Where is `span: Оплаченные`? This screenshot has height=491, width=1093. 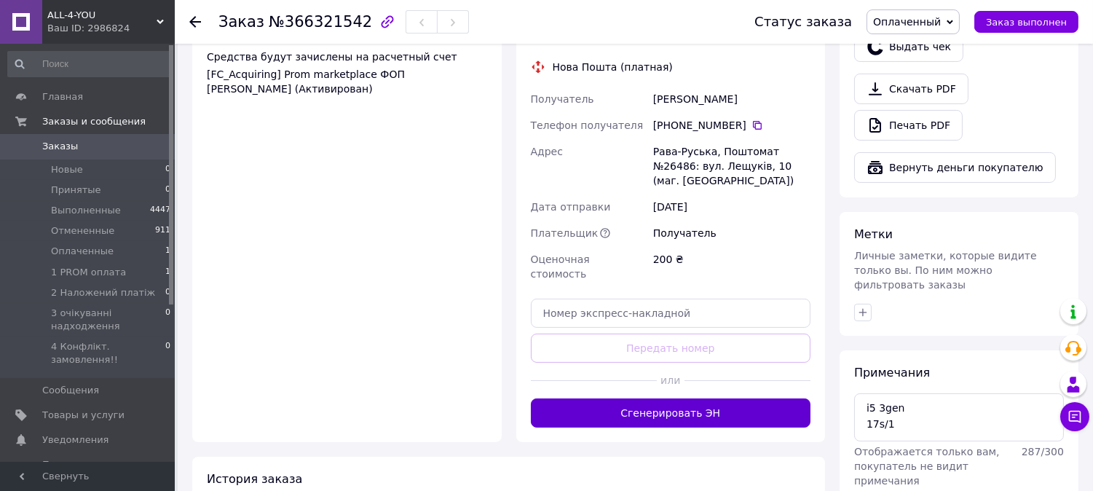 span: Оплаченные is located at coordinates (82, 251).